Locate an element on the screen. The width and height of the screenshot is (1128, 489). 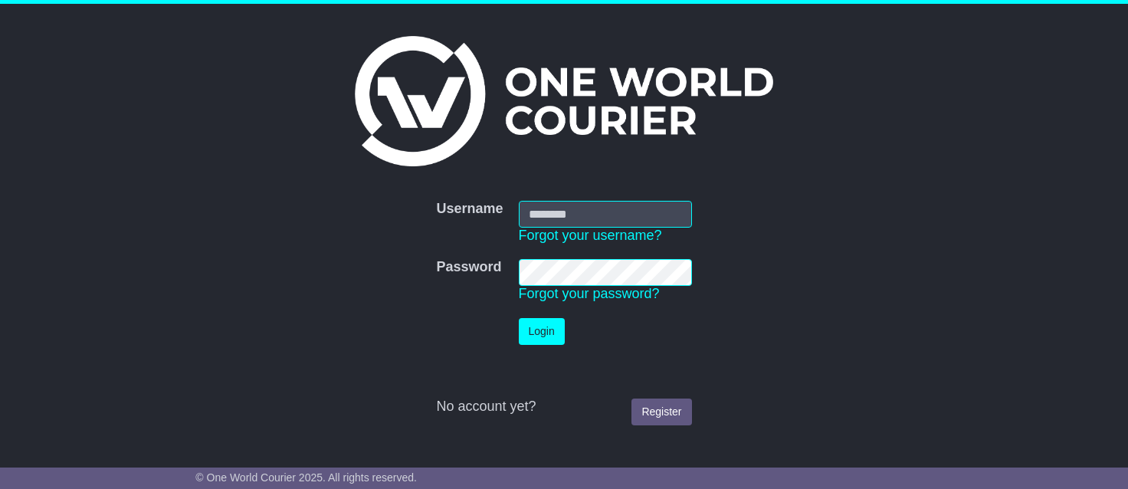
button: Login is located at coordinates (542, 331).